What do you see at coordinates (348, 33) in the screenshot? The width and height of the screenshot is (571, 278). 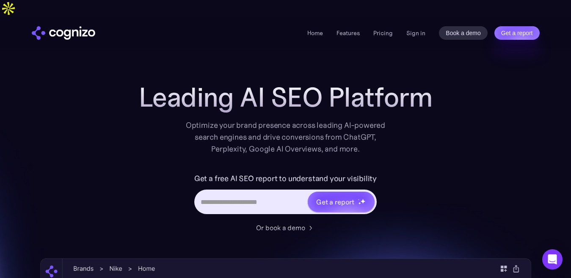 I see `a: Features` at bounding box center [348, 33].